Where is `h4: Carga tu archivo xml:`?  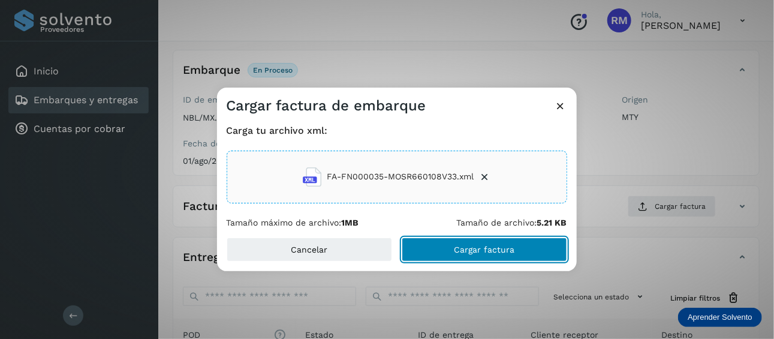
h4: Carga tu archivo xml: is located at coordinates (397, 130).